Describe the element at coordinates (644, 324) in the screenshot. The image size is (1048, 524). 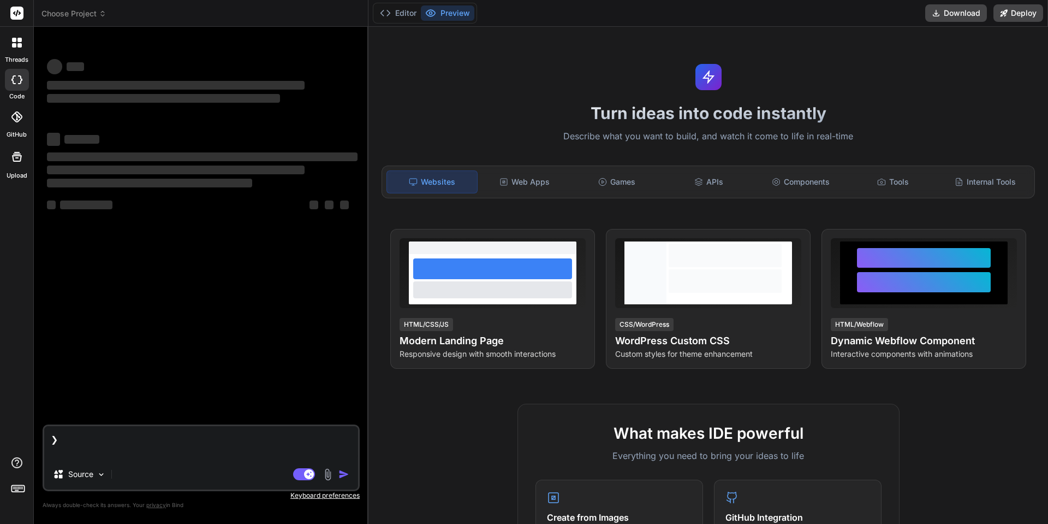
I see `div: CSS/WordPress` at that location.